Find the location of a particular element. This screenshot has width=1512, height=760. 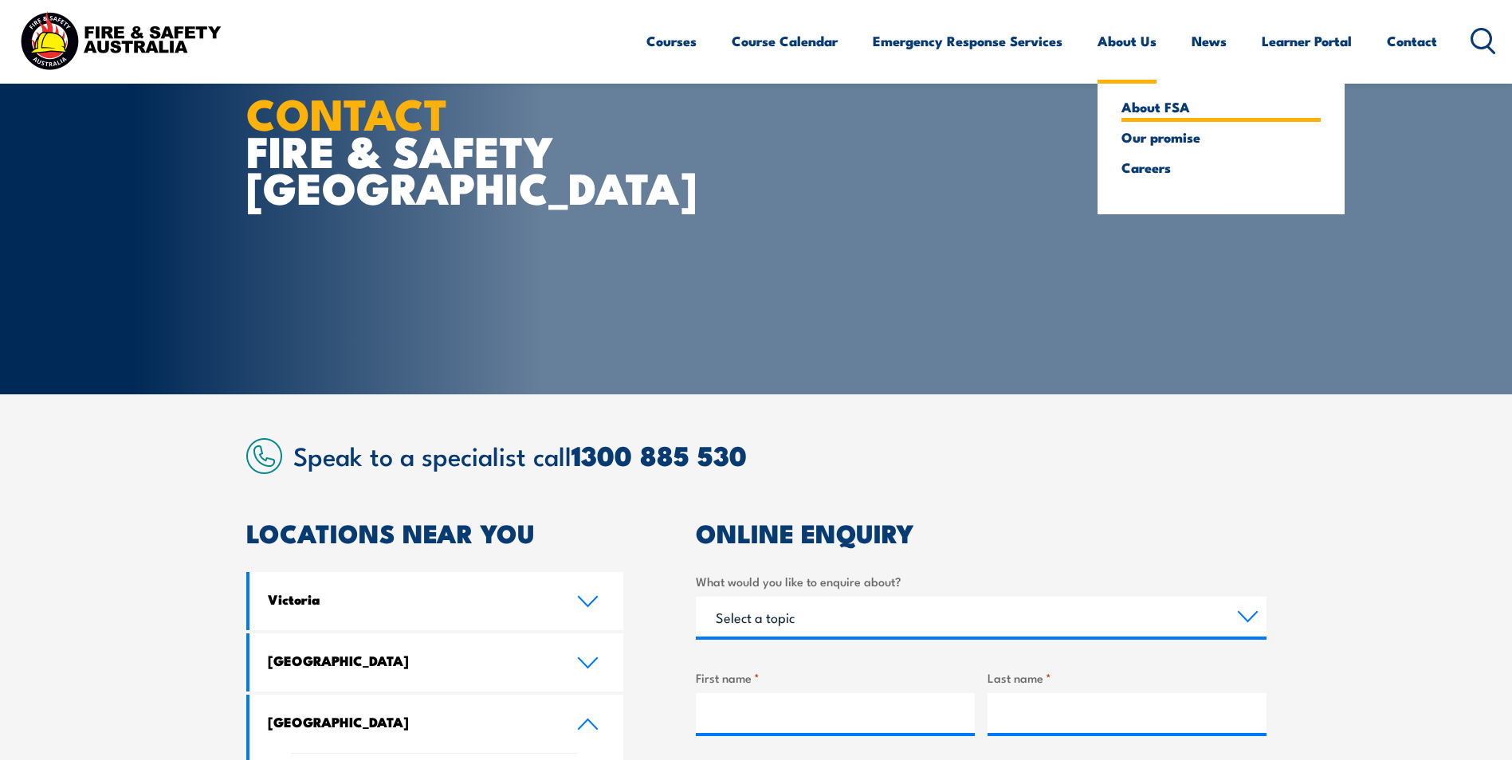

h4: Victoria is located at coordinates (411, 599).